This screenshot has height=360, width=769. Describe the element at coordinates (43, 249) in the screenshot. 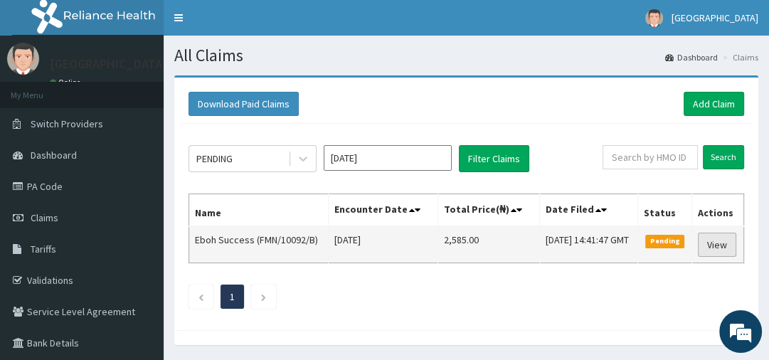

I see `span: Tariffs` at that location.